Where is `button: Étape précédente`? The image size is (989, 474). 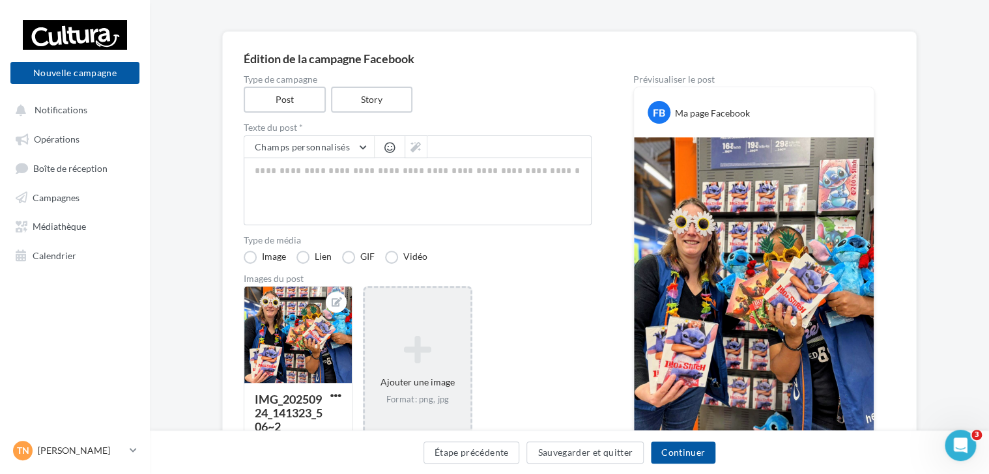
button: Étape précédente is located at coordinates (472, 453).